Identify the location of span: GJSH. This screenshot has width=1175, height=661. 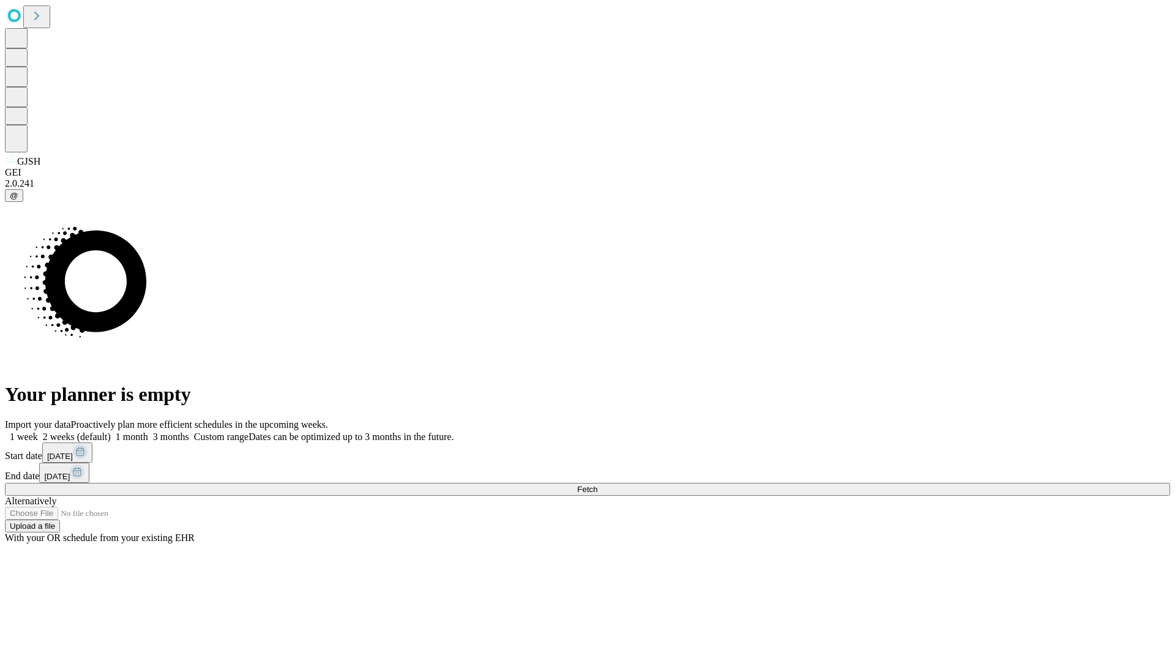
(29, 161).